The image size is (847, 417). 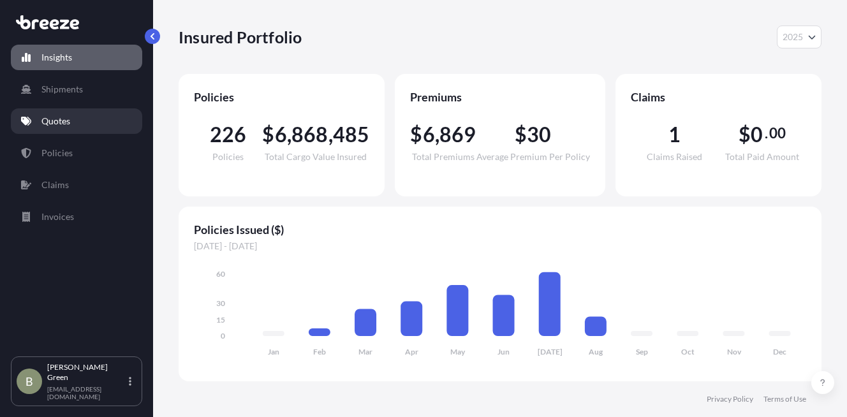 What do you see at coordinates (780, 351) in the screenshot?
I see `tspan: Dec` at bounding box center [780, 351].